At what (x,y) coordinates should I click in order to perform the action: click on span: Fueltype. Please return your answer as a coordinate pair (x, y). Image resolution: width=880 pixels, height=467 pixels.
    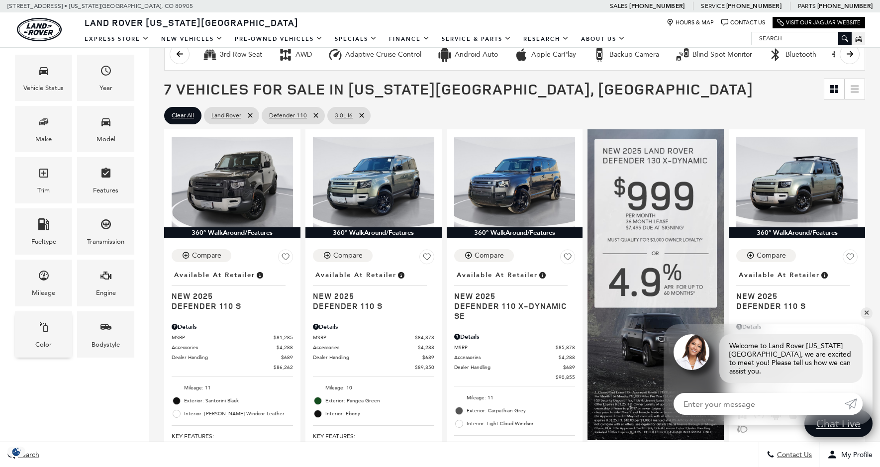
    Looking at the image, I should click on (44, 226).